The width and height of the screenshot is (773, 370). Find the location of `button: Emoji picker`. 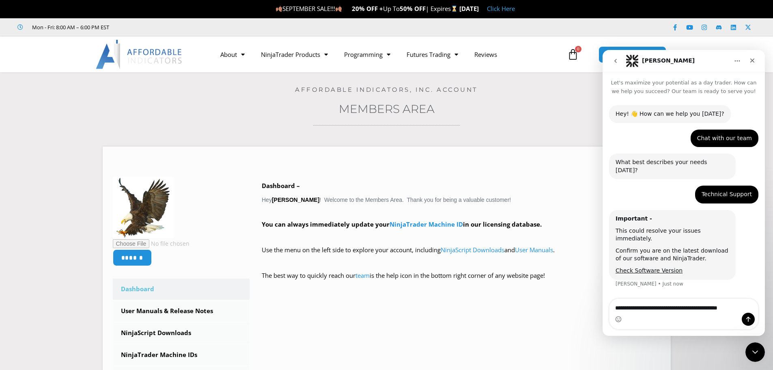

button: Emoji picker is located at coordinates (16, 269).